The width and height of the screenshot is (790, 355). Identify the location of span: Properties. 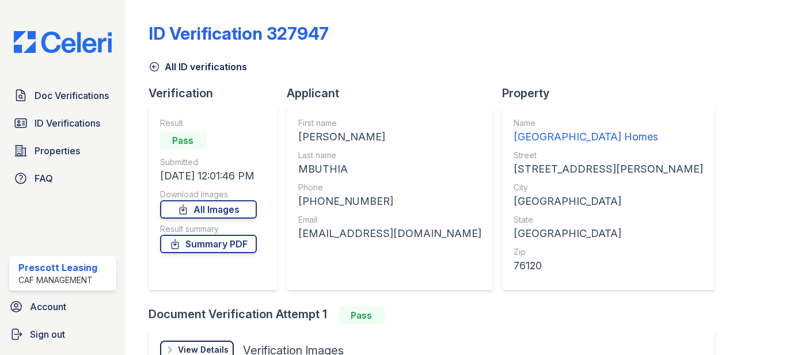
(57, 151).